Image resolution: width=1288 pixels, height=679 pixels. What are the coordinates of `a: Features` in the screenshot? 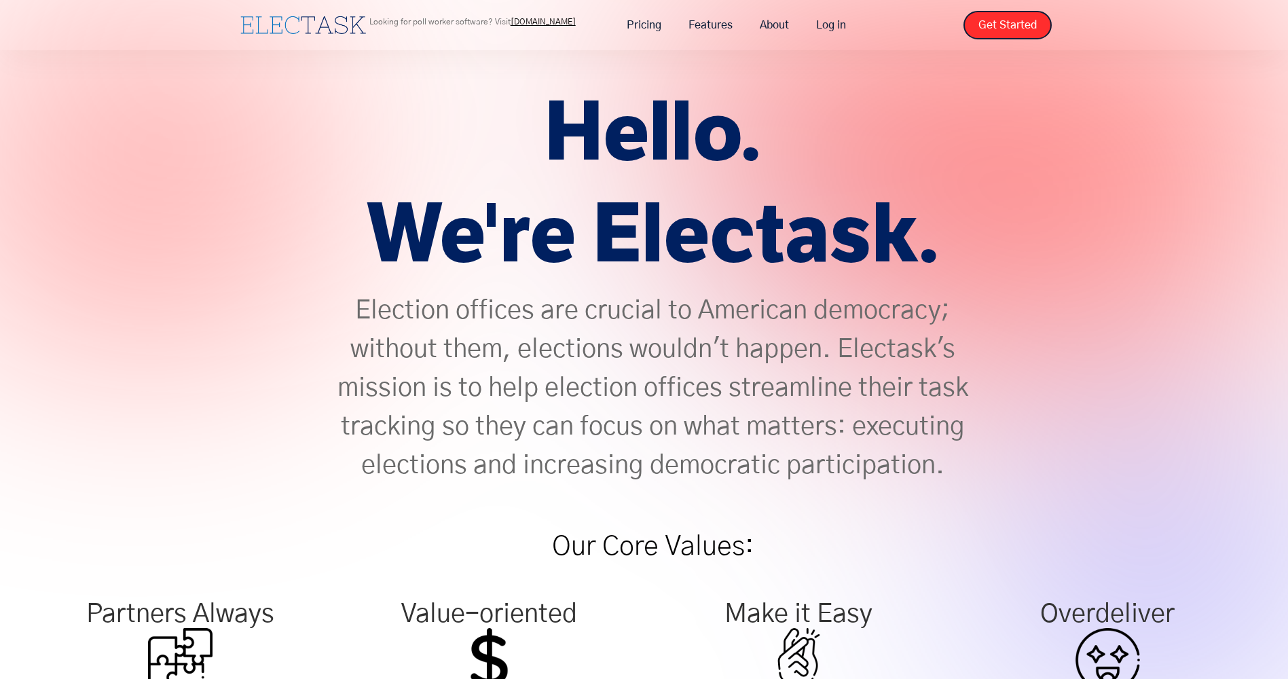 It's located at (710, 25).